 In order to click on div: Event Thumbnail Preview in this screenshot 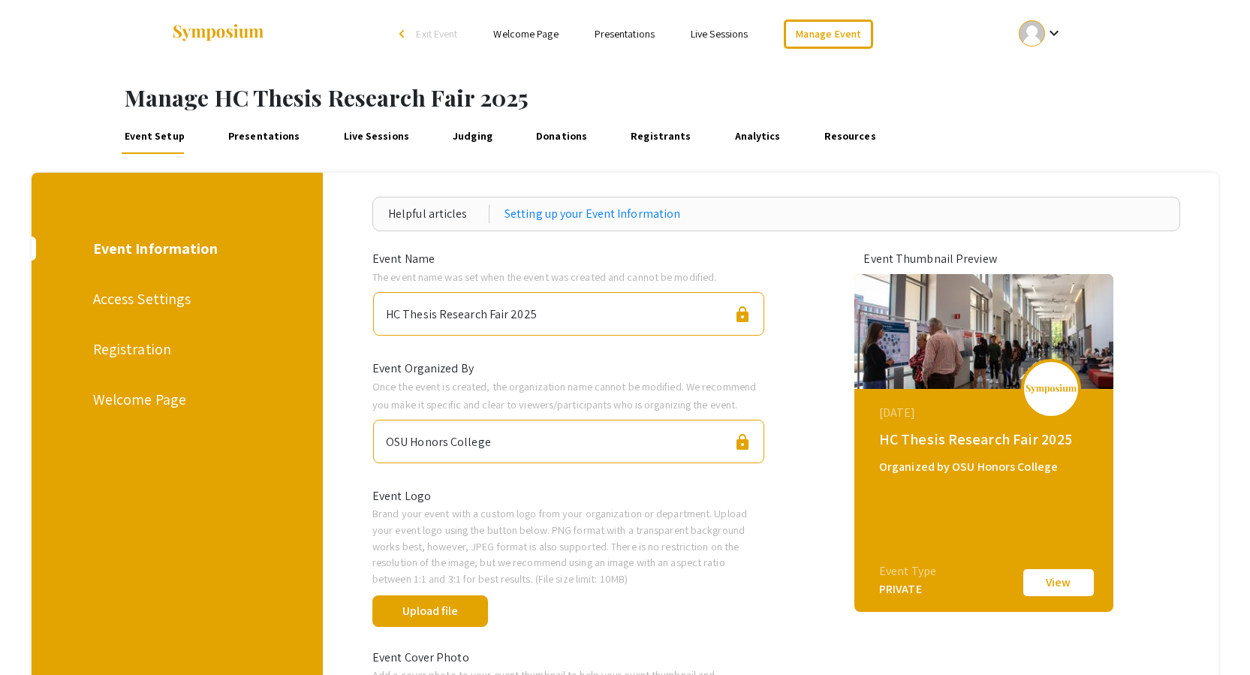, I will do `click(984, 259)`.